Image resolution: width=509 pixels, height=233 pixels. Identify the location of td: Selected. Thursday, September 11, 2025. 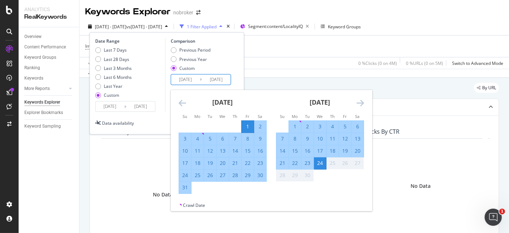
(332, 139).